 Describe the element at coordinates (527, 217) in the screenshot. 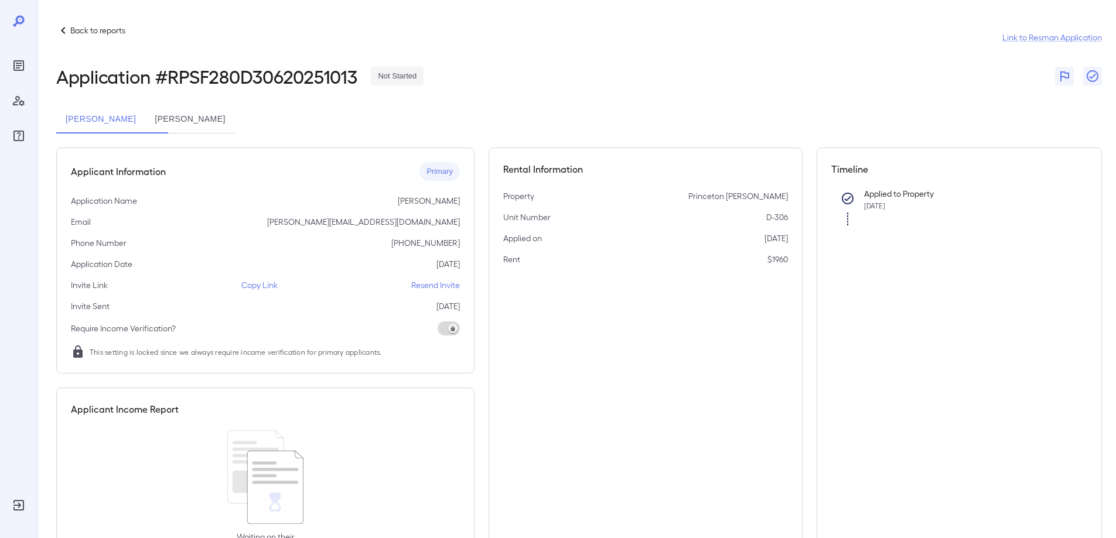

I see `p: Unit Number` at that location.